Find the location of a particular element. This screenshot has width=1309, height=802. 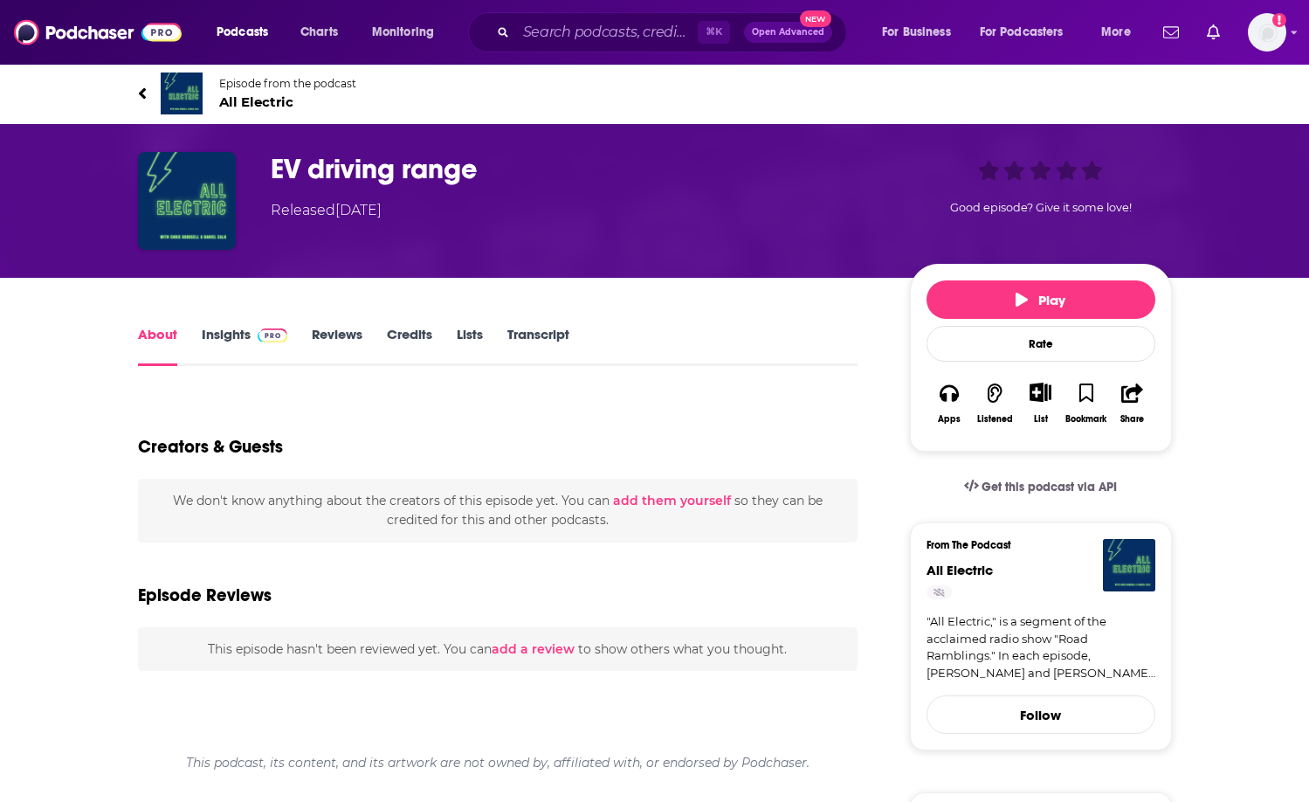

h3: Episode Reviews is located at coordinates (204, 595).